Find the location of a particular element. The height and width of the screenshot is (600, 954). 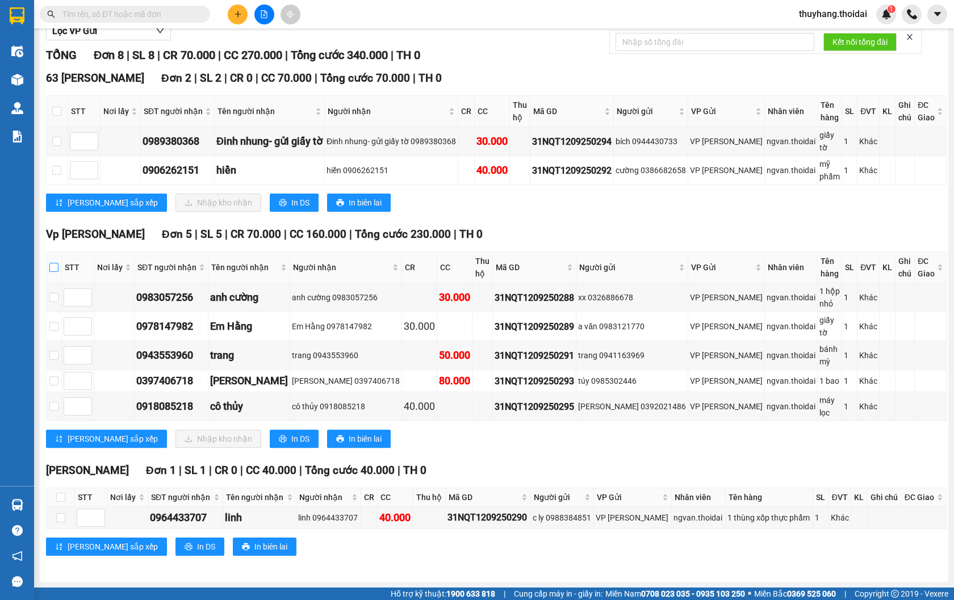

td: 31NQT1209250293 is located at coordinates (534, 381).